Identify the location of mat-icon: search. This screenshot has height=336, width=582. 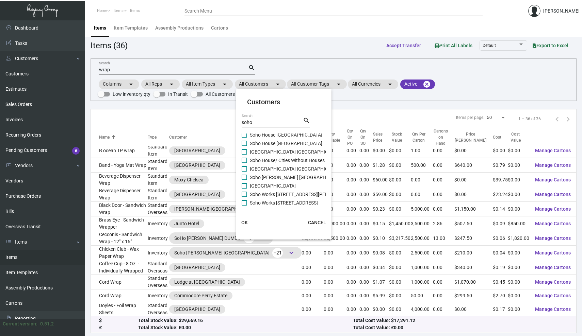
(306, 121).